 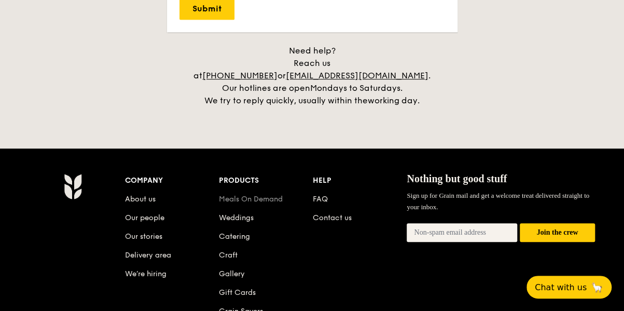 I want to click on a: FAQ, so click(x=320, y=199).